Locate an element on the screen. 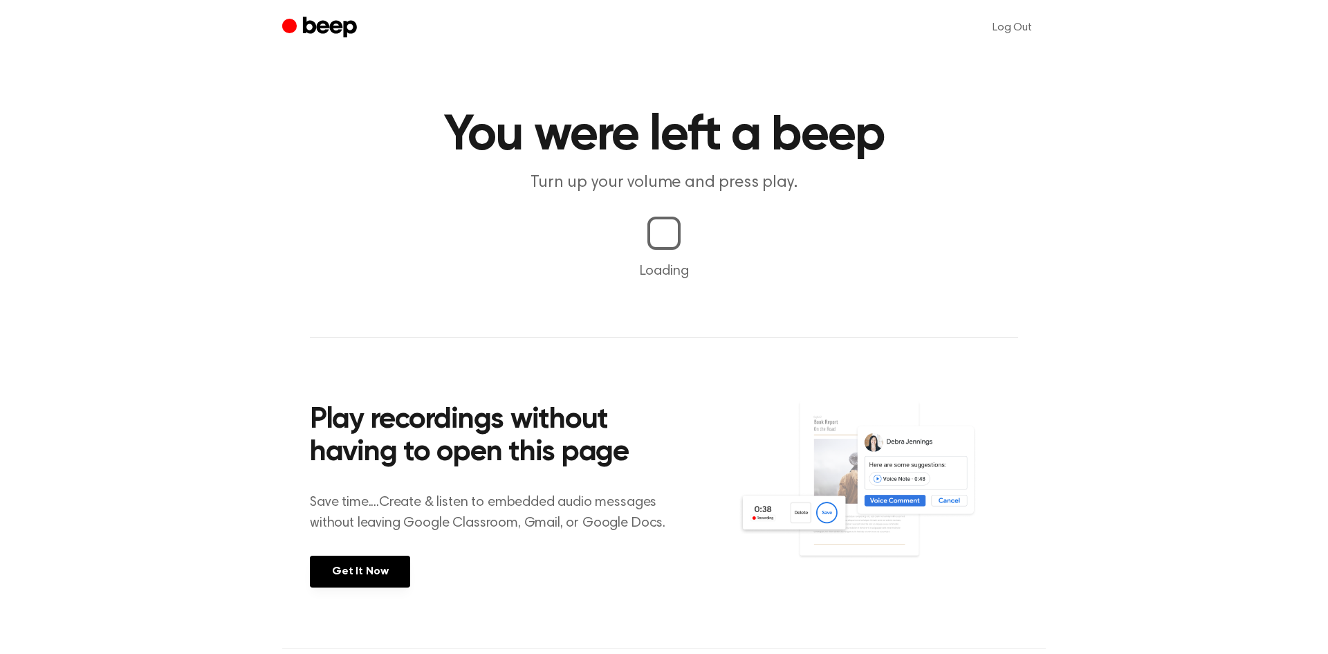  a: Log Out is located at coordinates (1012, 28).